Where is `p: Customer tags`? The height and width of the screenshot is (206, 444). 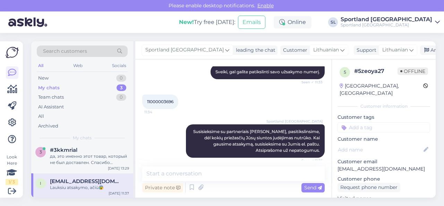 p: Customer tags is located at coordinates (384, 117).